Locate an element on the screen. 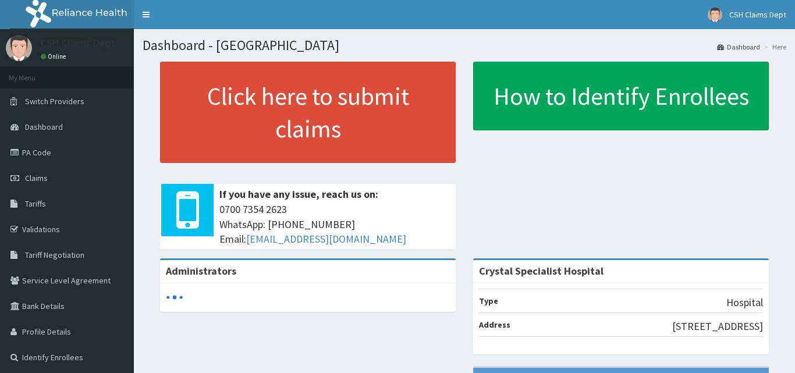  strong: Crystal Specialist Hospital is located at coordinates (541, 271).